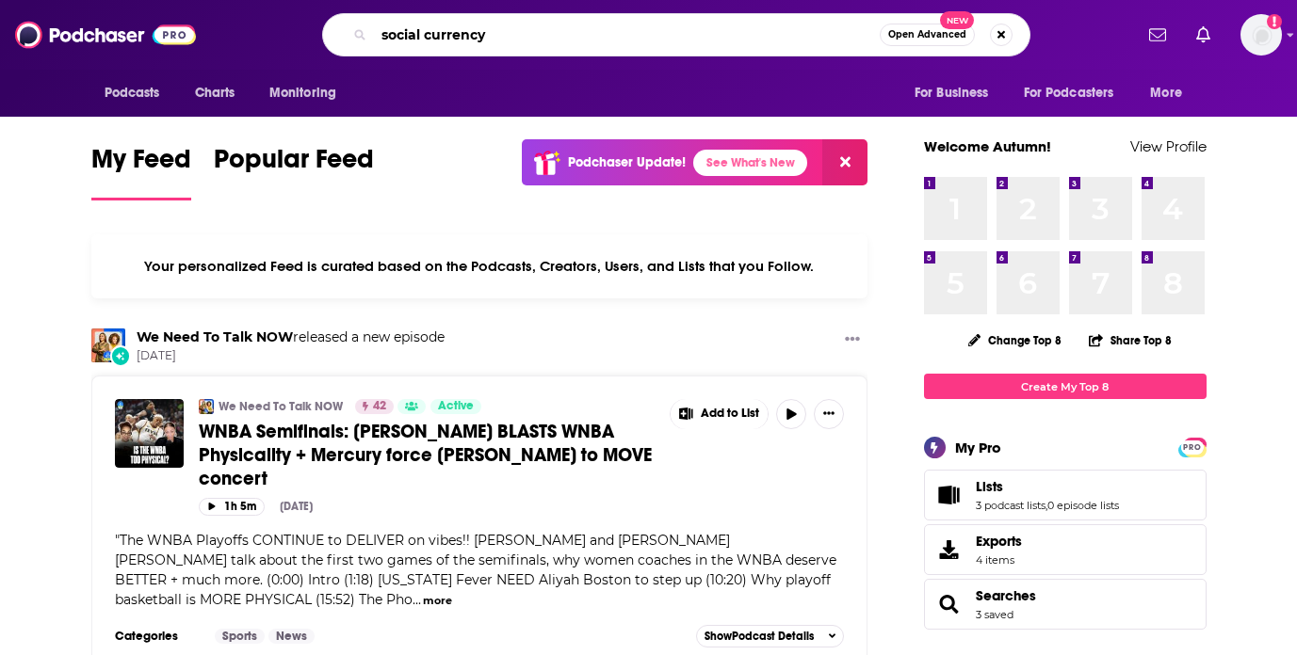 This screenshot has height=655, width=1297. Describe the element at coordinates (149, 433) in the screenshot. I see `a: WNBA Semifinals: Becky Hammon BLASTS WNBA Physicality + Mercury force JONAS BROTHERS to MOVE concert` at that location.